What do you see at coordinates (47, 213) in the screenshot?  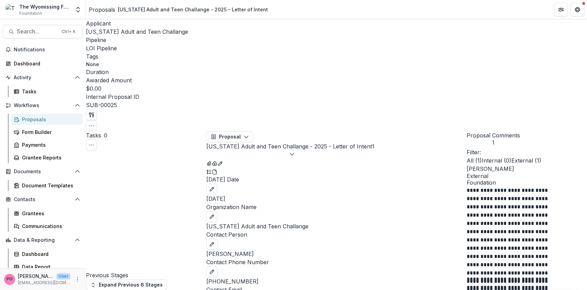 I see `a: Grantees` at bounding box center [47, 213].